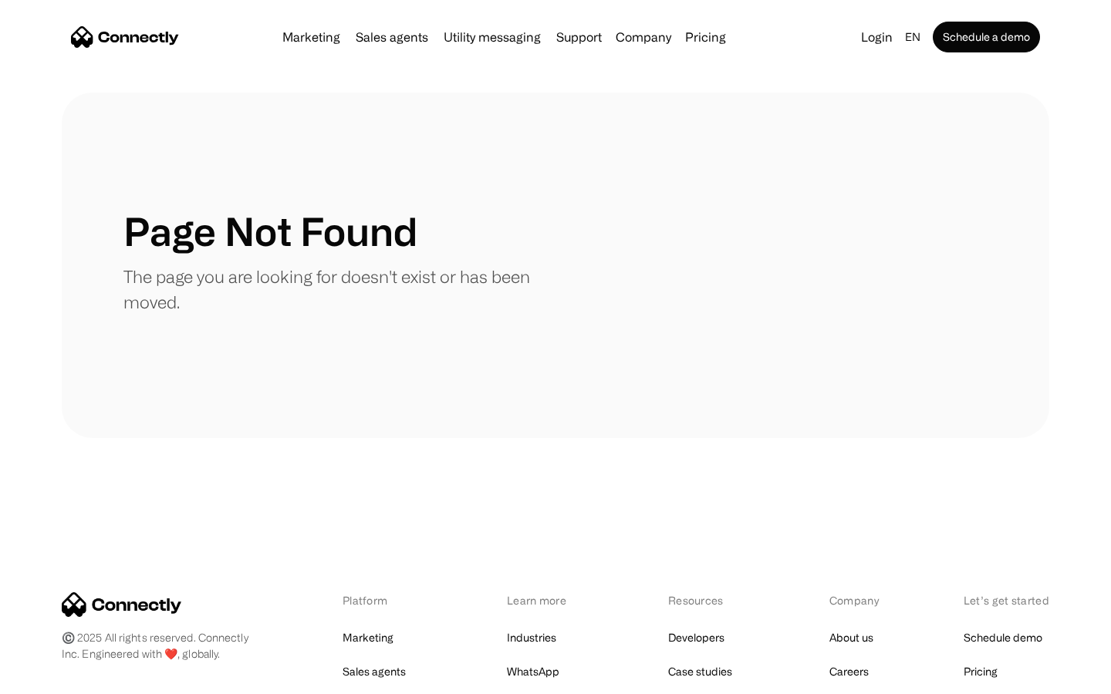 Image resolution: width=1111 pixels, height=694 pixels. What do you see at coordinates (532, 638) in the screenshot?
I see `a: Industries` at bounding box center [532, 638].